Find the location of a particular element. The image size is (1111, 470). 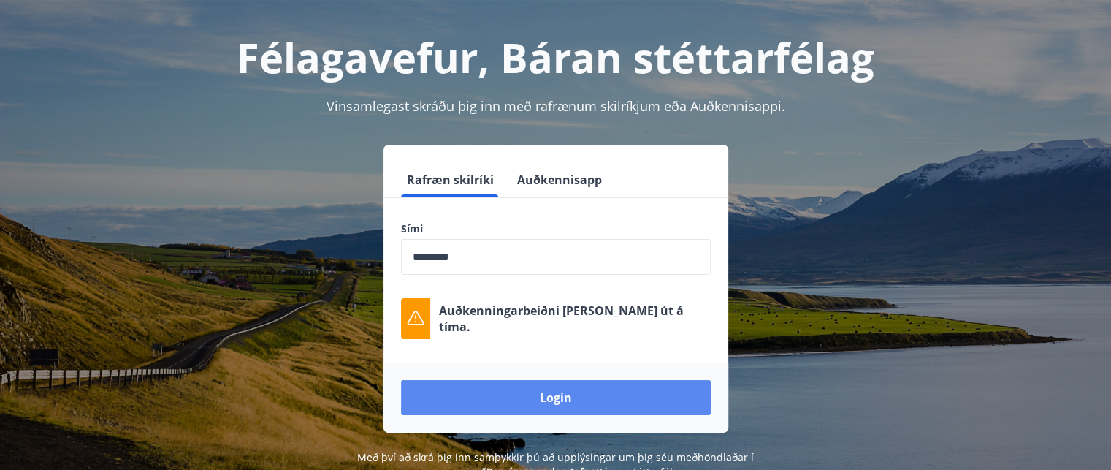

button: Login is located at coordinates (556, 397).